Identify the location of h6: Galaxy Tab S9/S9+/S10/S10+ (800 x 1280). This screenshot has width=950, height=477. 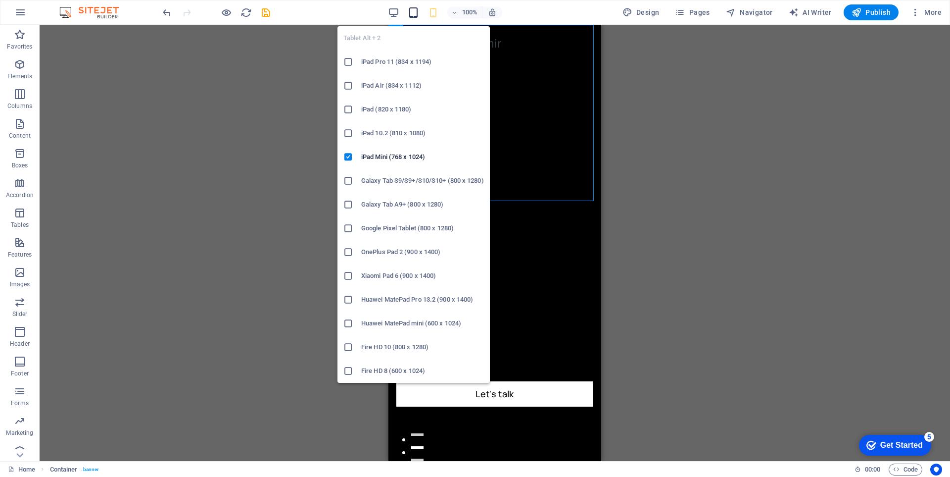
(423, 181).